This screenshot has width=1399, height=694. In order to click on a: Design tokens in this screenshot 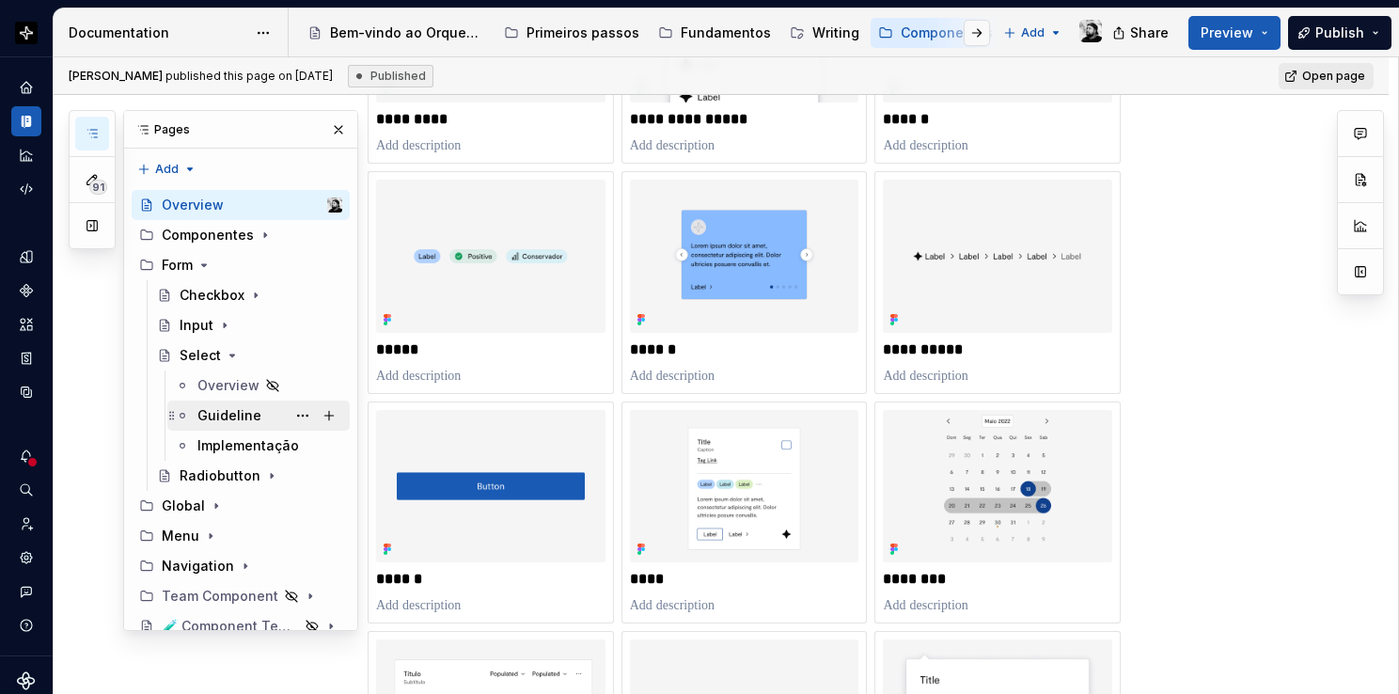, I will do `click(26, 257)`.